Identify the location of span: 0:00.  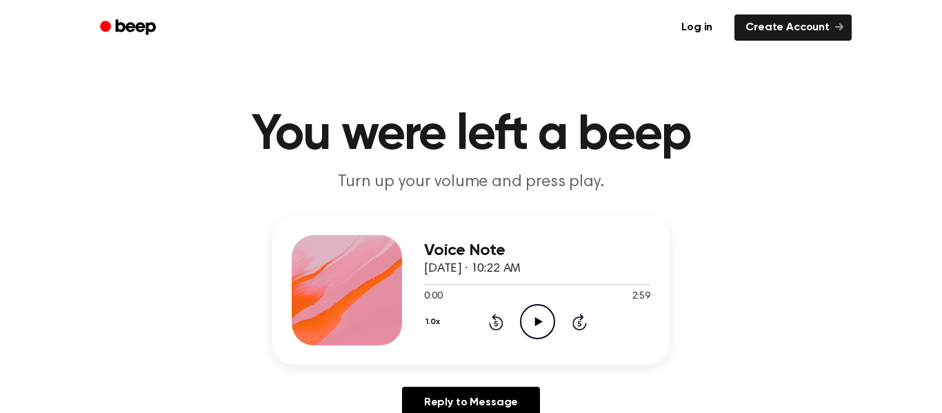
(433, 297).